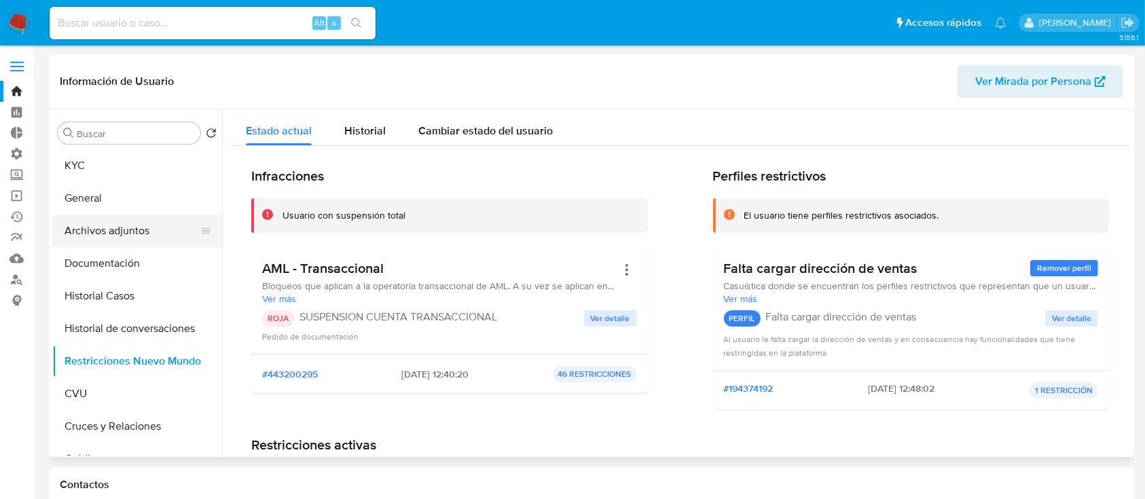 The width and height of the screenshot is (1145, 499). What do you see at coordinates (137, 166) in the screenshot?
I see `button: KYC` at bounding box center [137, 166].